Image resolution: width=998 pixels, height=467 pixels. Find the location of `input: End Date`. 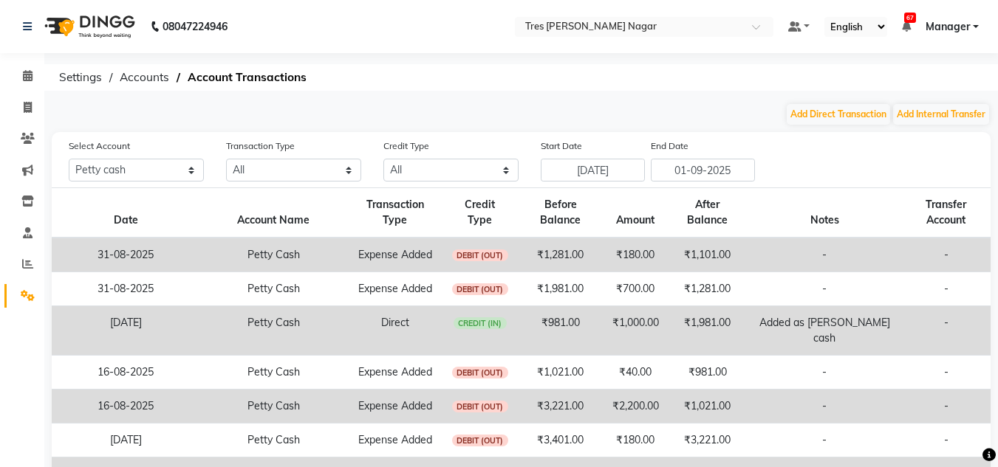

input: End Date is located at coordinates (702, 170).